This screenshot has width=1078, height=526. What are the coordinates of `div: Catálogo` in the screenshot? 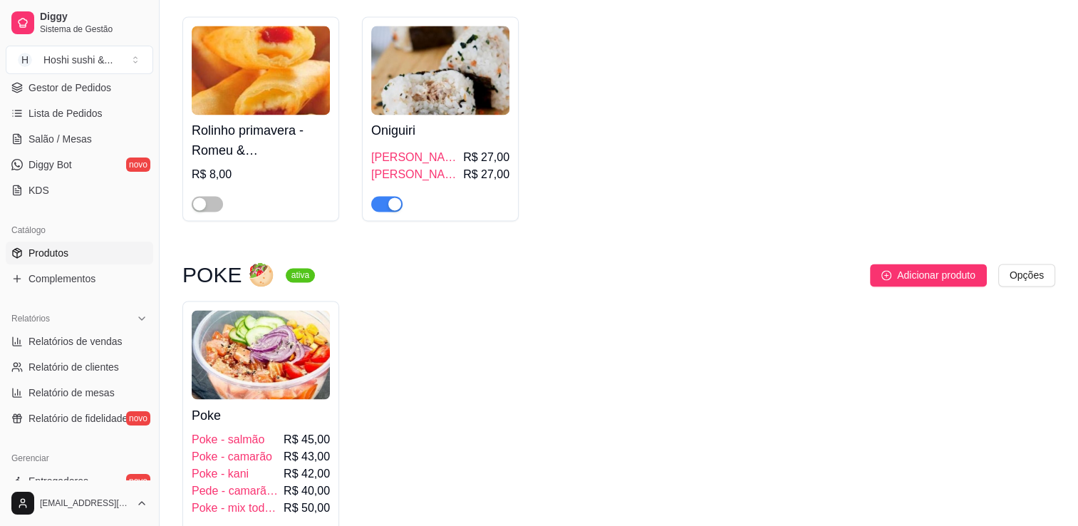 It's located at (79, 230).